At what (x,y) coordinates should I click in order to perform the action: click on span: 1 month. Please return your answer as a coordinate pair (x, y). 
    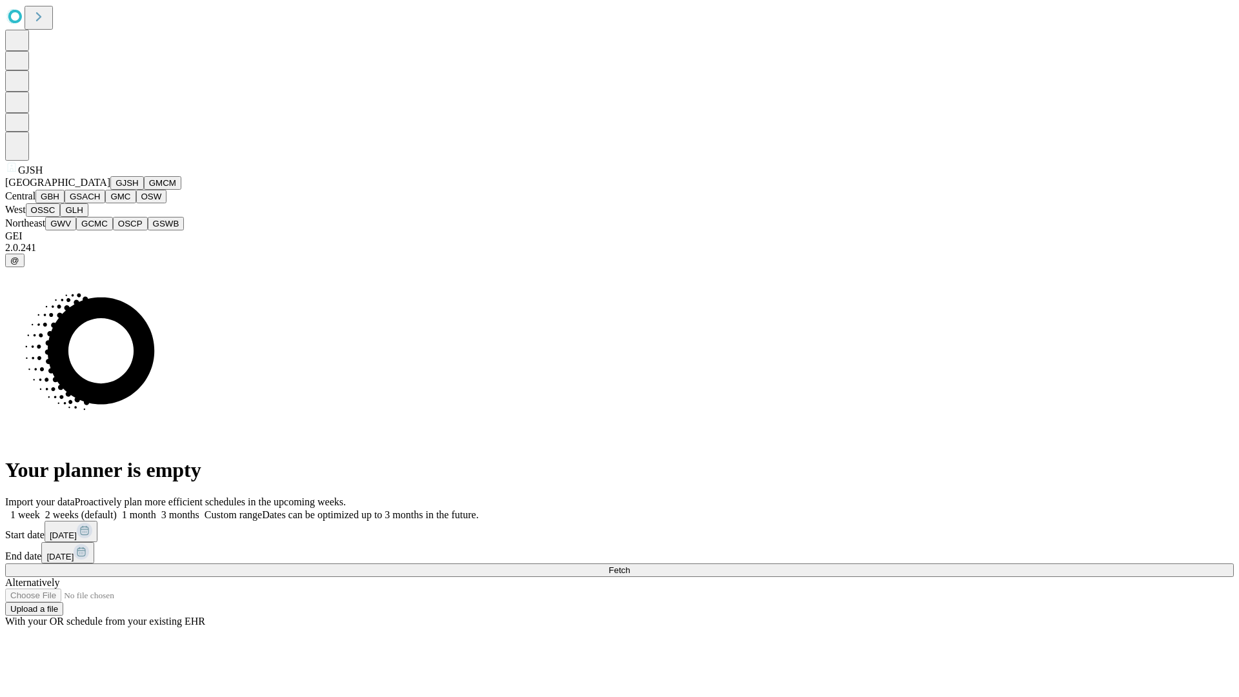
    Looking at the image, I should click on (139, 514).